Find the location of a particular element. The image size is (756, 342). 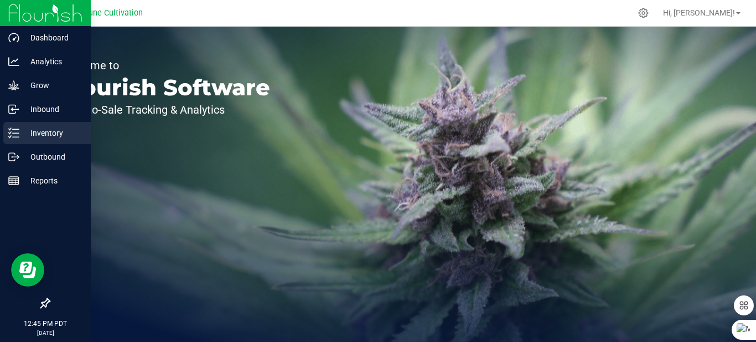

inline-svg: Analytics is located at coordinates (14, 61).